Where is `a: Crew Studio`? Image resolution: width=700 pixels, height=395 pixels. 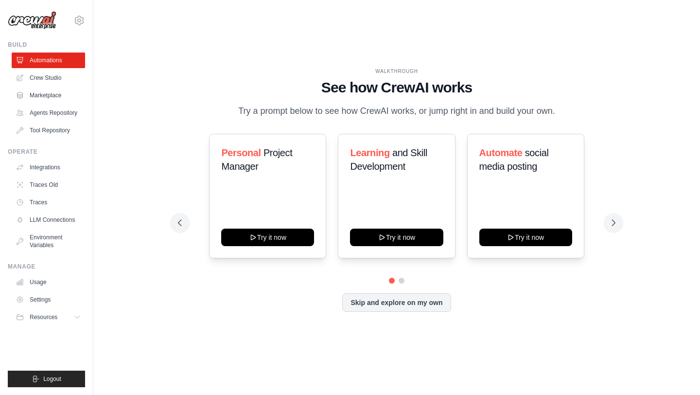 a: Crew Studio is located at coordinates (48, 78).